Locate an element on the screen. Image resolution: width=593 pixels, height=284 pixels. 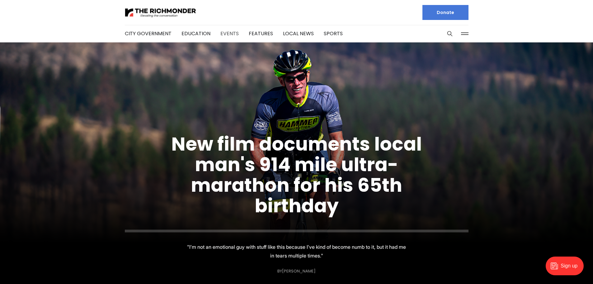
a: City Government is located at coordinates (148, 33).